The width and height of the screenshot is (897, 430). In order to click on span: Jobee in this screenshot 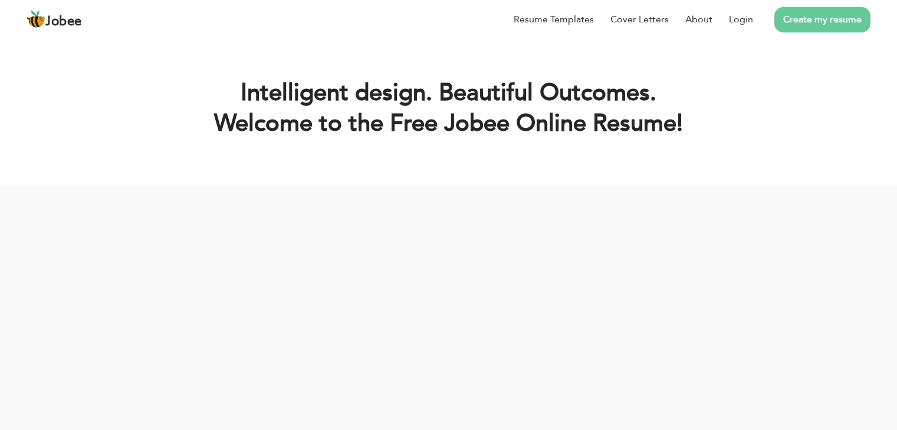, I will do `click(64, 22)`.